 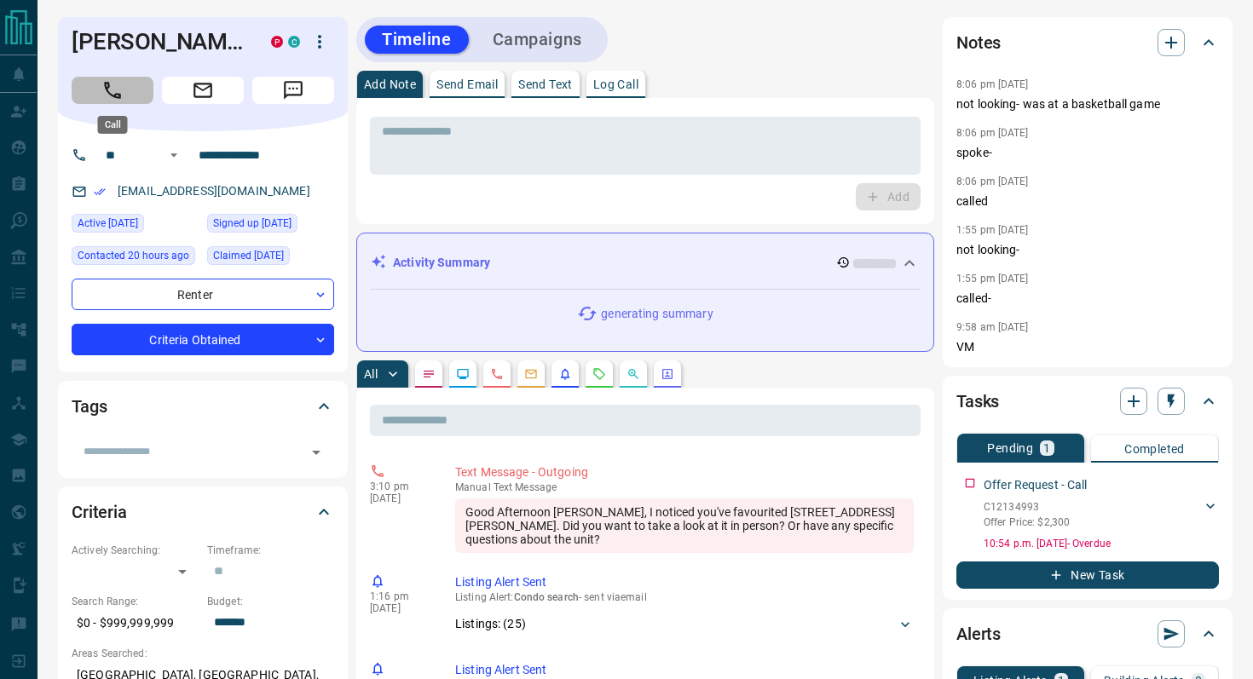 What do you see at coordinates (1154, 449) in the screenshot?
I see `p: Completed` at bounding box center [1154, 449].